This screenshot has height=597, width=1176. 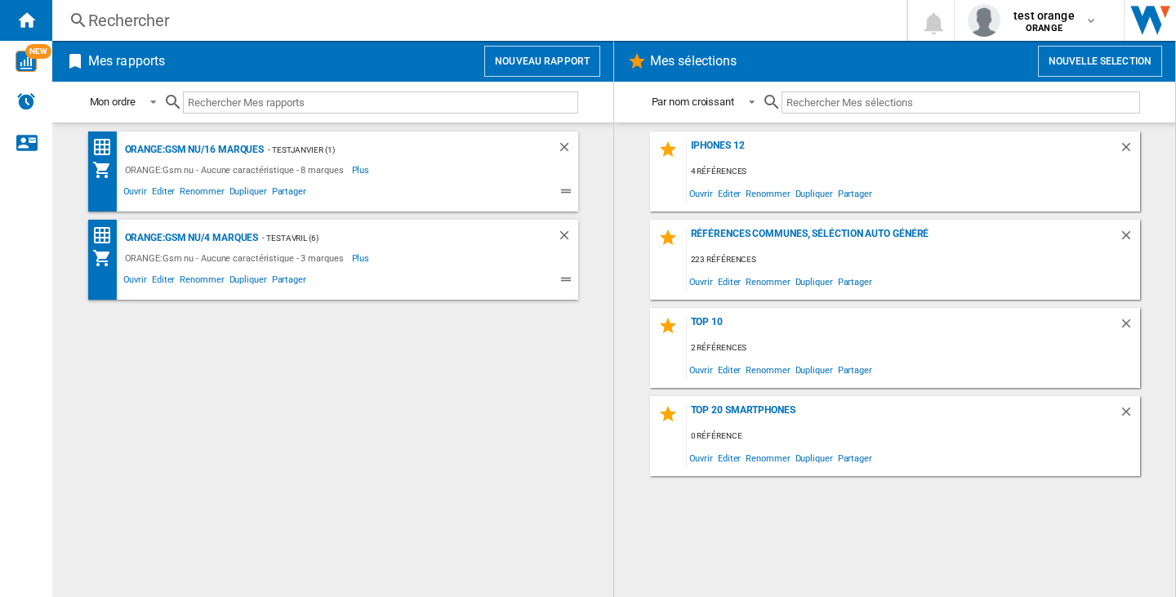 What do you see at coordinates (113, 101) in the screenshot?
I see `div: Mon ordre` at bounding box center [113, 101].